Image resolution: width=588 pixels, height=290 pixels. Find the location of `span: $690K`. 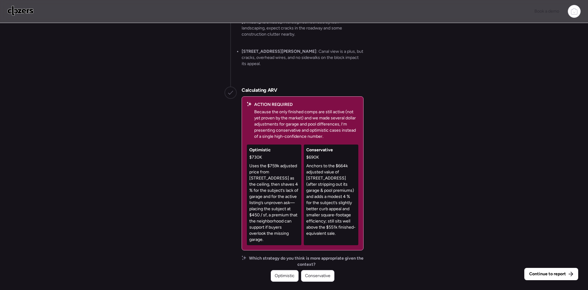

span: $690K is located at coordinates (313, 157).